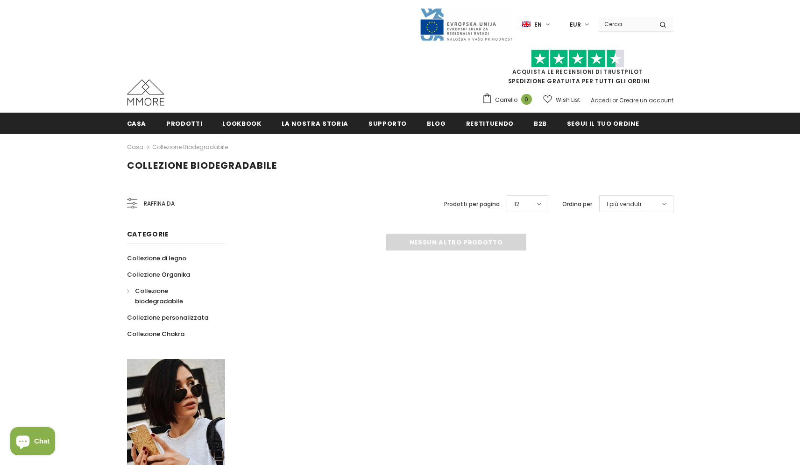  I want to click on a: Wish List, so click(561, 99).